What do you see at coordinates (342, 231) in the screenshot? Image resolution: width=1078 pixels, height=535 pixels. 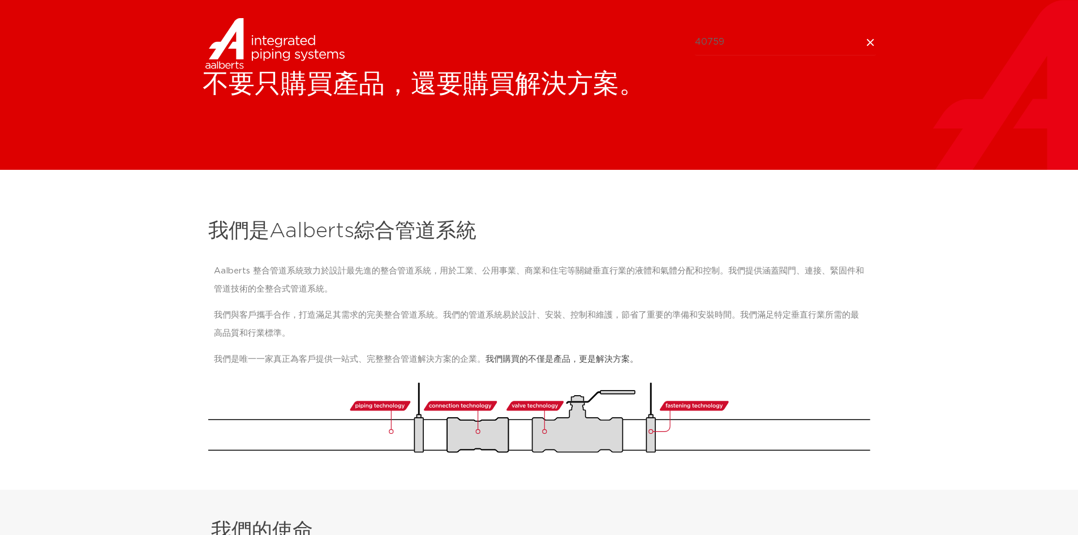 I see `font: 我們是Aalberts綜合管道系統` at bounding box center [342, 231].